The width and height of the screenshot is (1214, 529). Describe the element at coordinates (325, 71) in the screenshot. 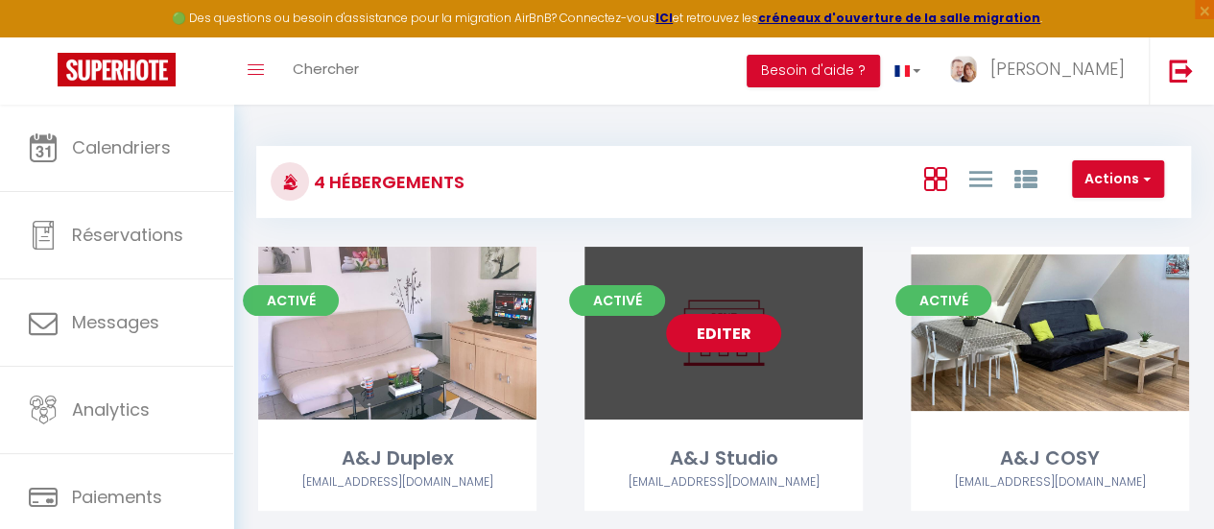

I see `a: Chercher` at that location.